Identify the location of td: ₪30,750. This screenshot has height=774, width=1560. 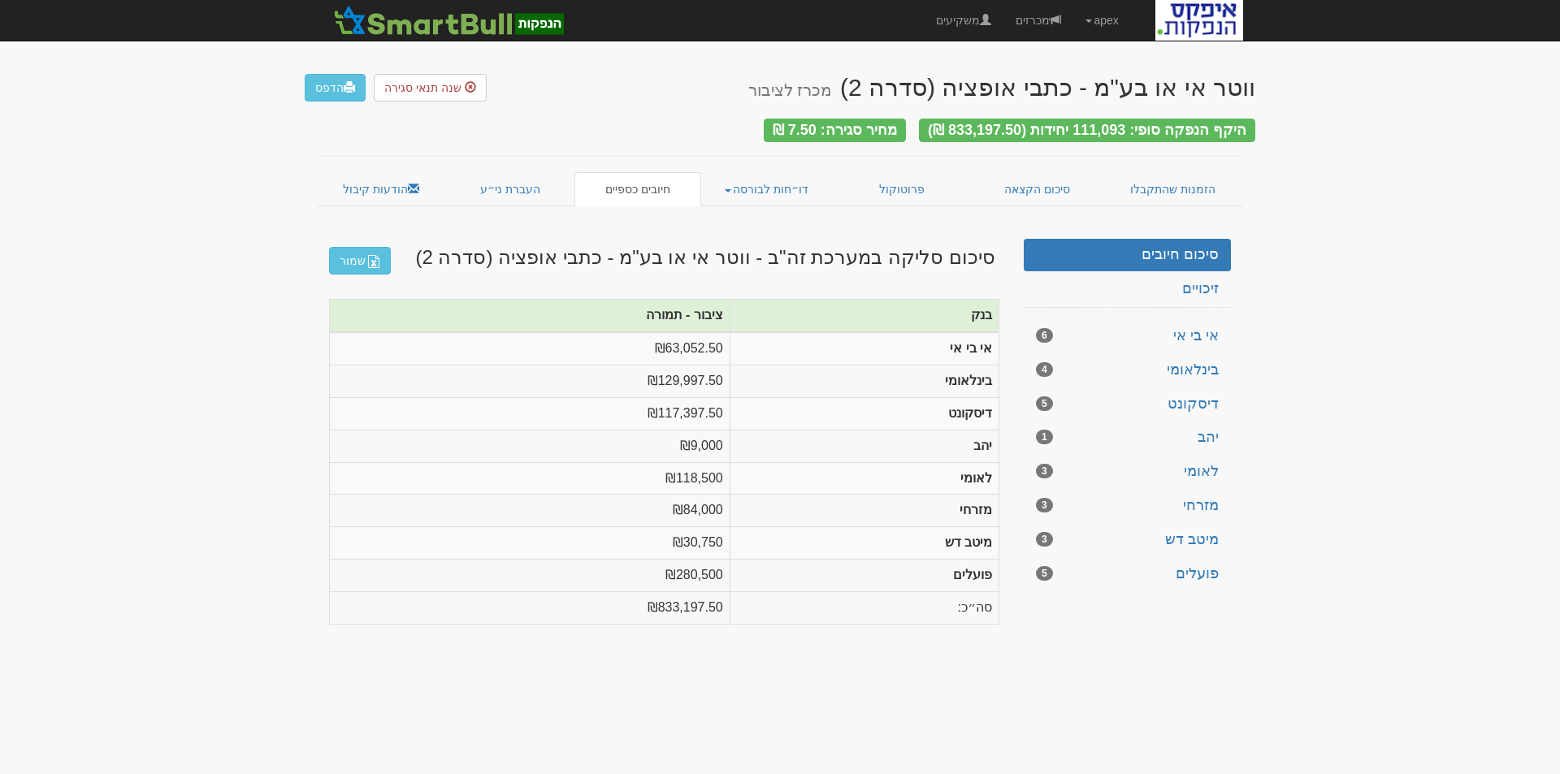
(530, 544).